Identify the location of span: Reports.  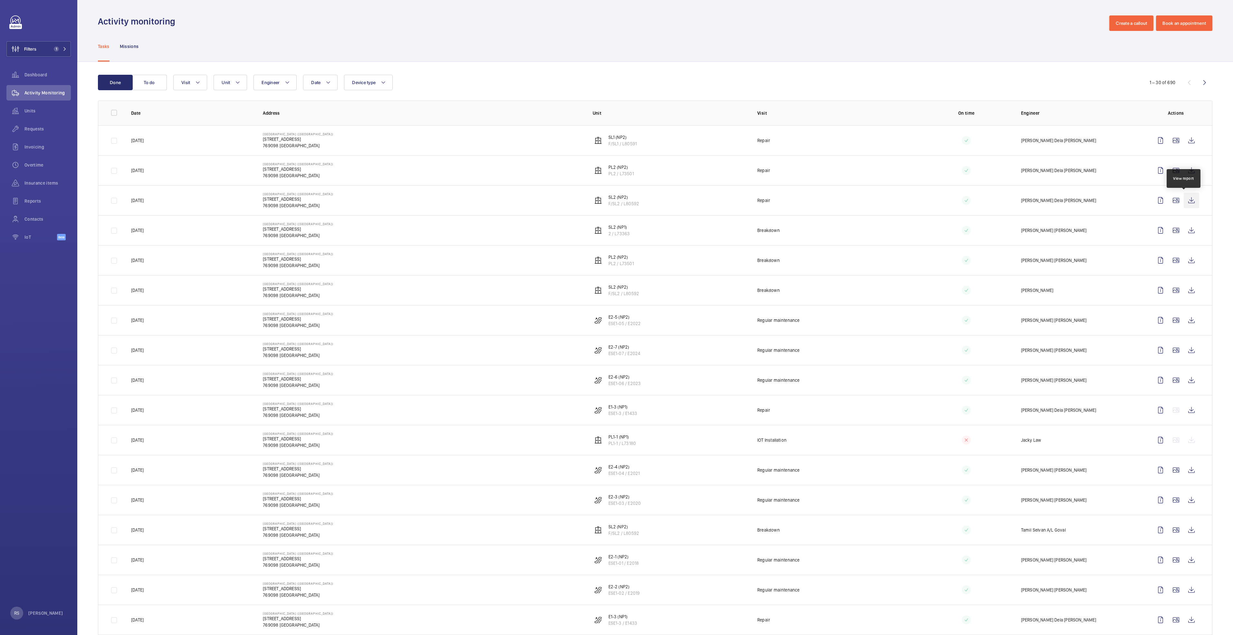
(48, 201).